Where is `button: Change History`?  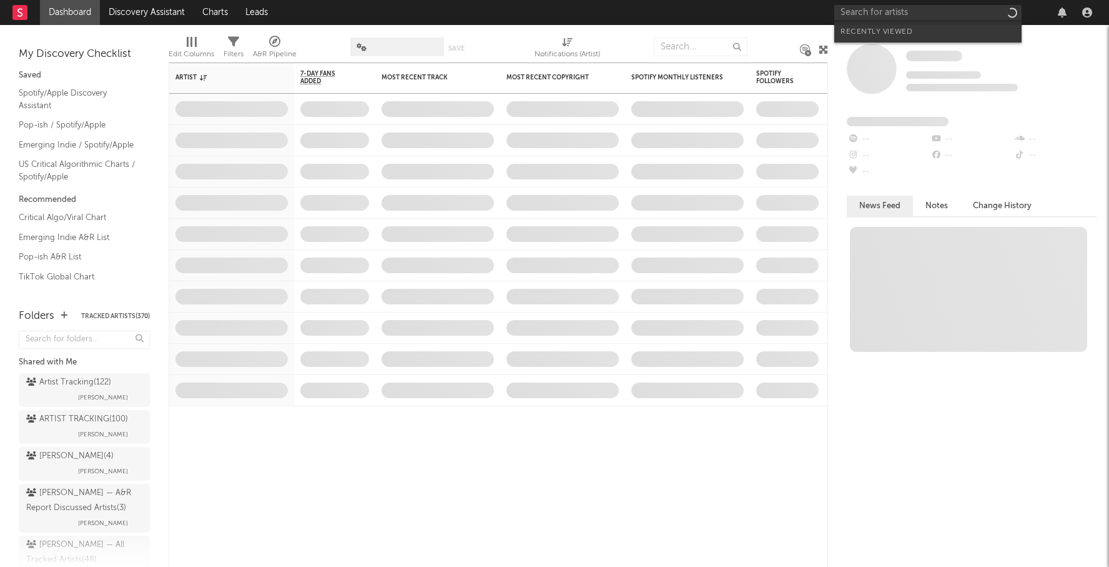 button: Change History is located at coordinates (1003, 206).